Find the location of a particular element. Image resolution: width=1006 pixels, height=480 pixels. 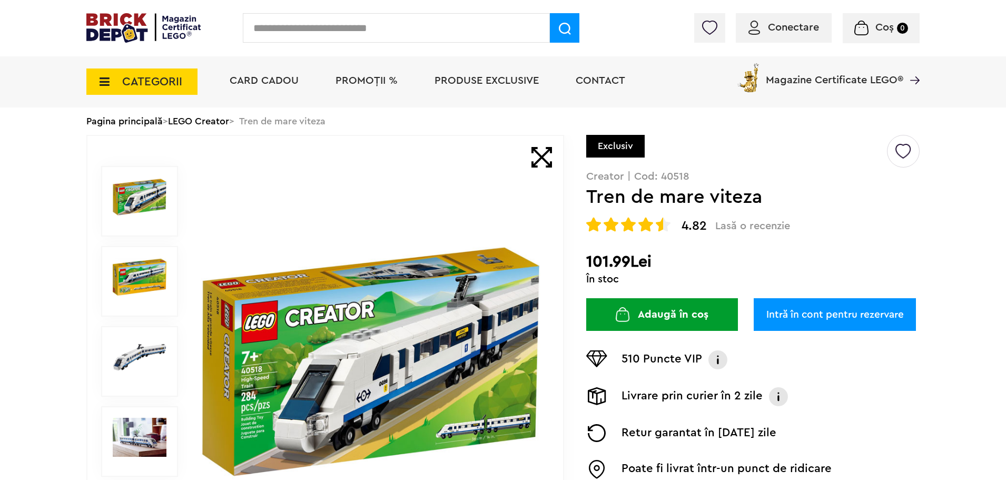

small: 0 is located at coordinates (902, 28).